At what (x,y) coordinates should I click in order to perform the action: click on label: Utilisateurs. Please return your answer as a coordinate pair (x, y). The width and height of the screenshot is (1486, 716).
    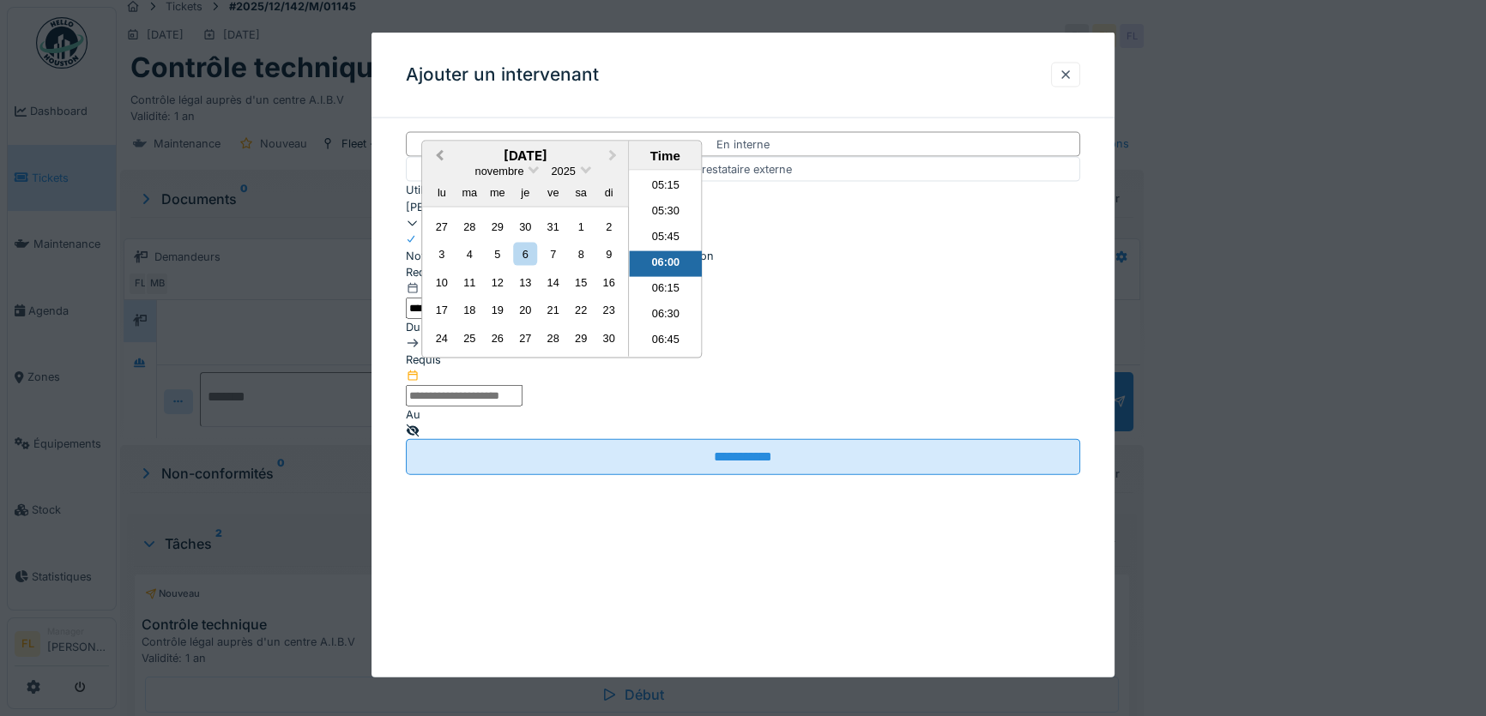
    Looking at the image, I should click on (435, 190).